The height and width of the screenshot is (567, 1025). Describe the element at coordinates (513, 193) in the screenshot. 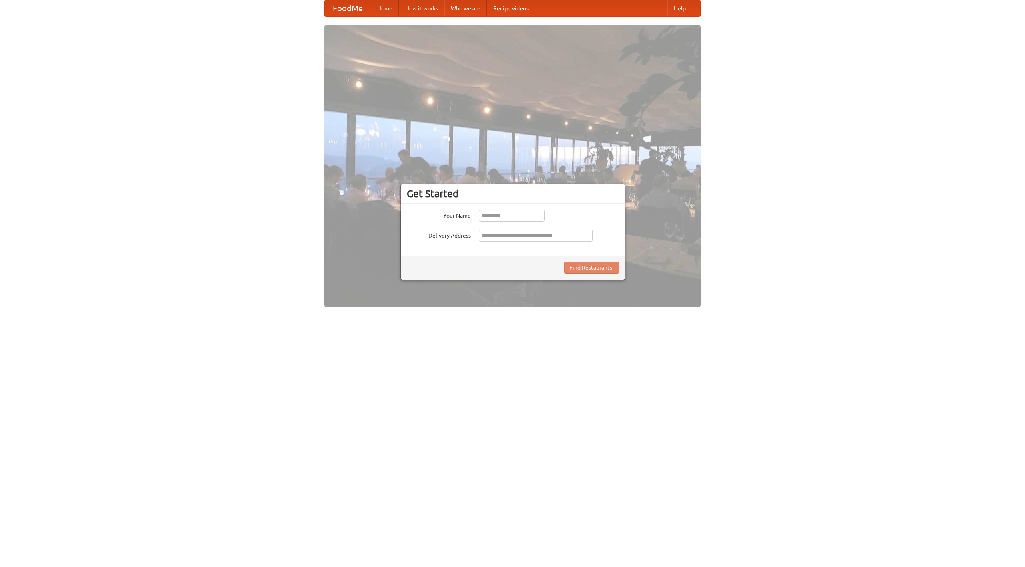

I see `h3: Get Started` at that location.